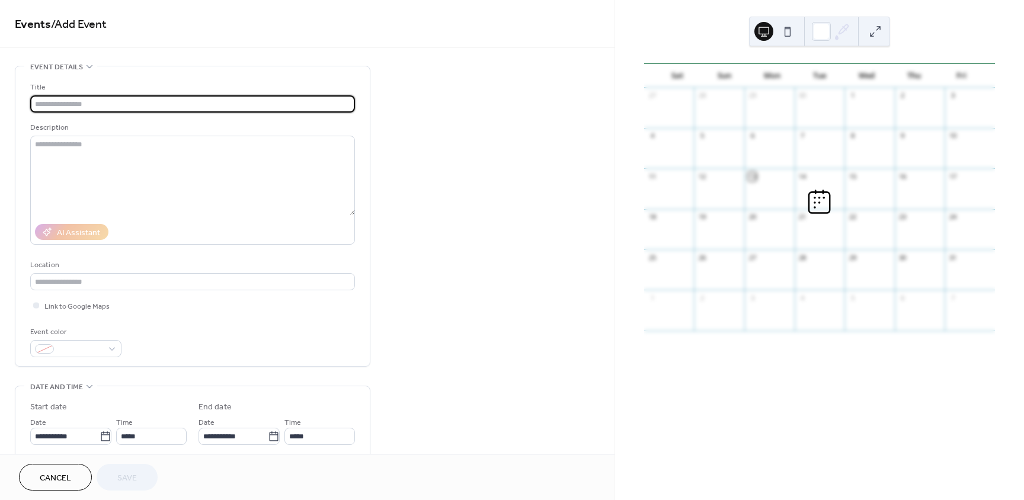 Image resolution: width=1024 pixels, height=500 pixels. I want to click on div: Sun, so click(725, 76).